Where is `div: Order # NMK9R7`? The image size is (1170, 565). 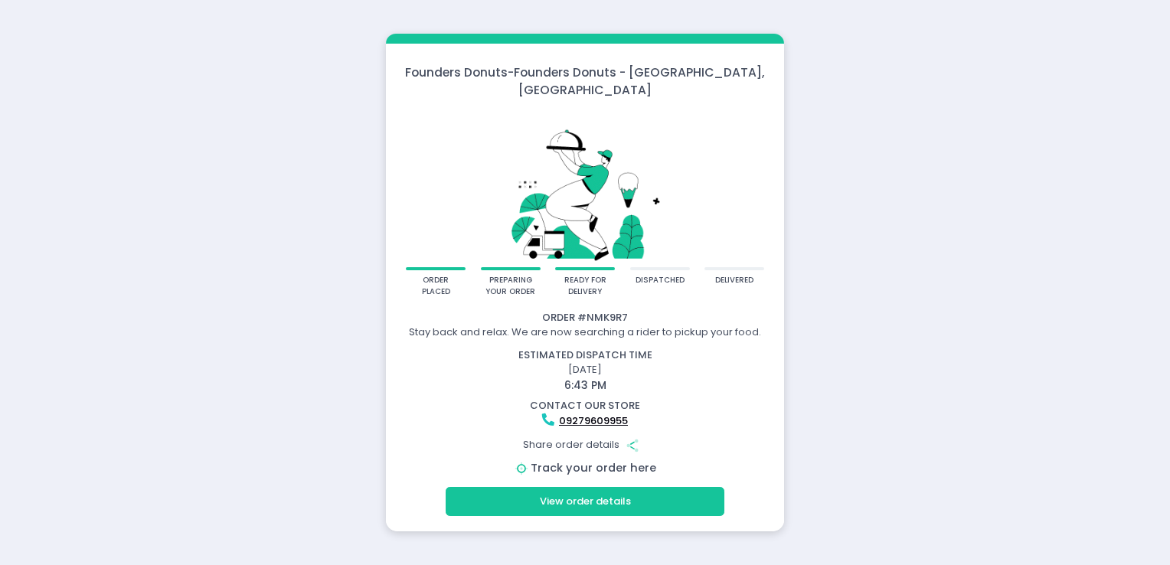 div: Order # NMK9R7 is located at coordinates (585, 318).